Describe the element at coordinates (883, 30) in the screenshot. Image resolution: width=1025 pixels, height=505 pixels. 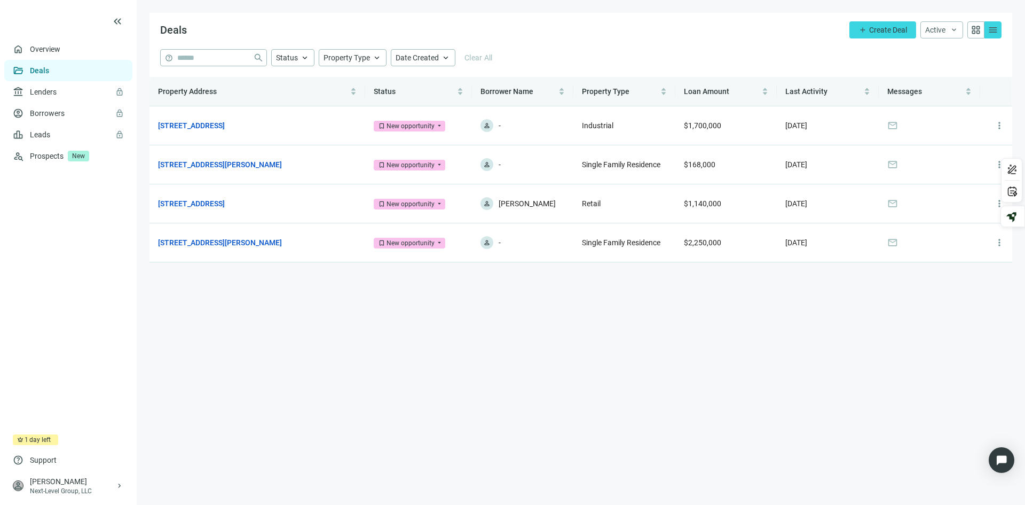
I see `button: addCreate Deal` at that location.